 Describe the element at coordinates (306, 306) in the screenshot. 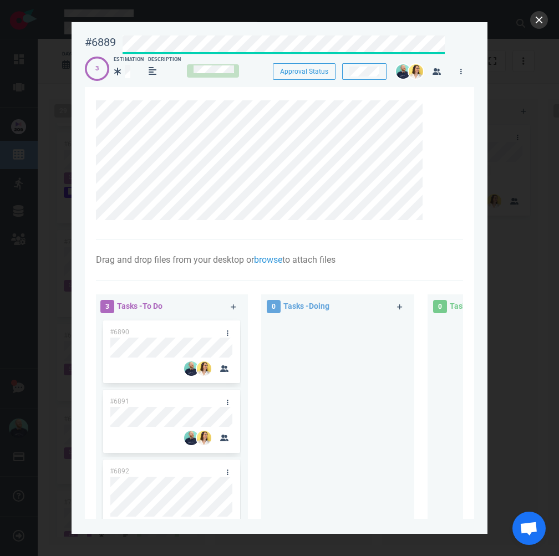

I see `span: Tasks - Doing` at that location.